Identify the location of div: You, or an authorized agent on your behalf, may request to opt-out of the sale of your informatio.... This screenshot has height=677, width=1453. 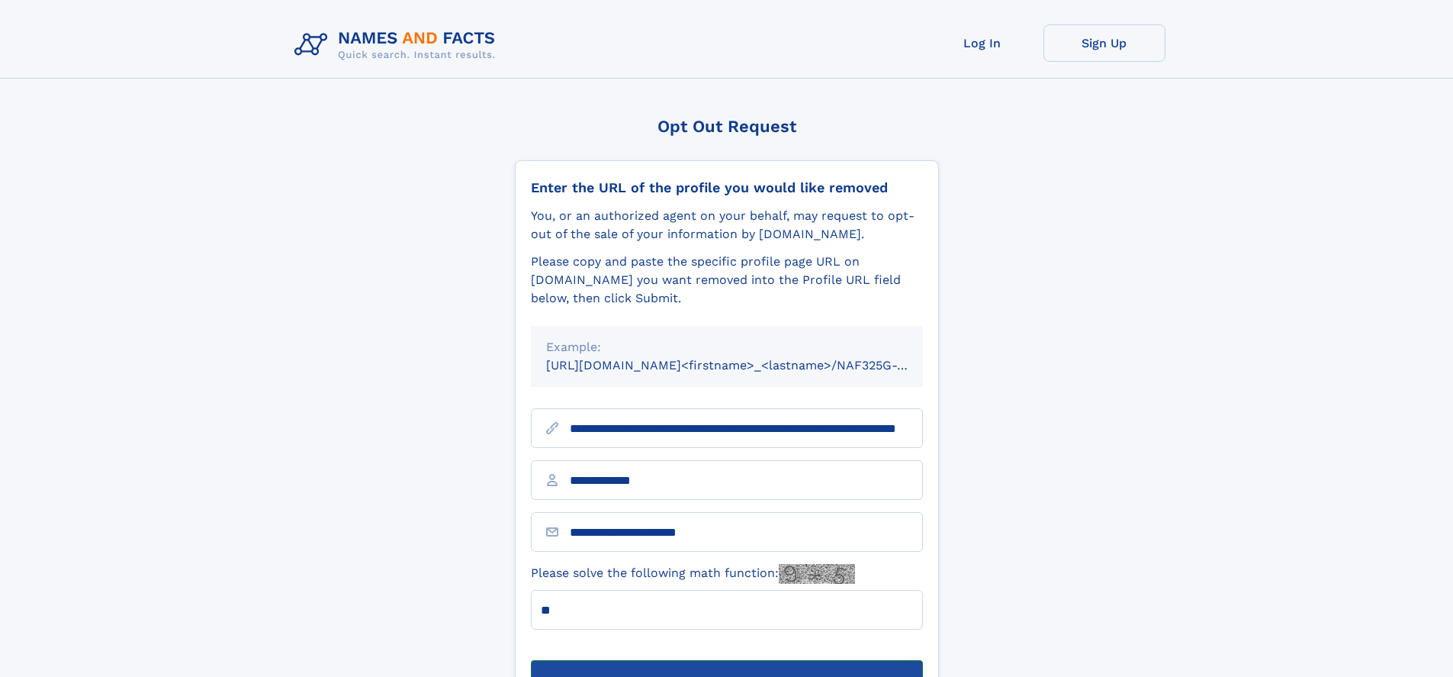
(727, 225).